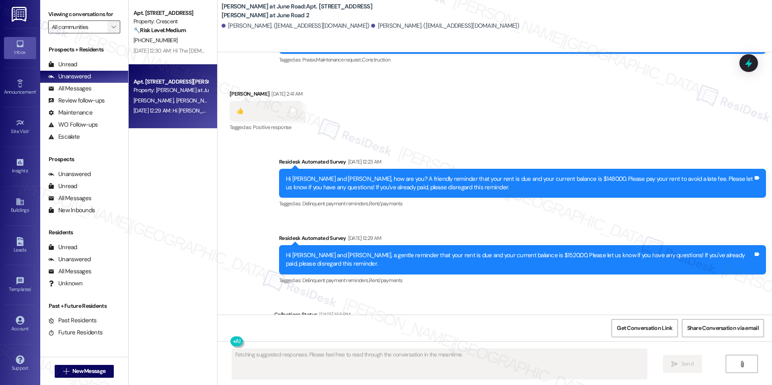 Image resolution: width=772 pixels, height=385 pixels. What do you see at coordinates (683, 364) in the screenshot?
I see `button: Send` at bounding box center [683, 364].